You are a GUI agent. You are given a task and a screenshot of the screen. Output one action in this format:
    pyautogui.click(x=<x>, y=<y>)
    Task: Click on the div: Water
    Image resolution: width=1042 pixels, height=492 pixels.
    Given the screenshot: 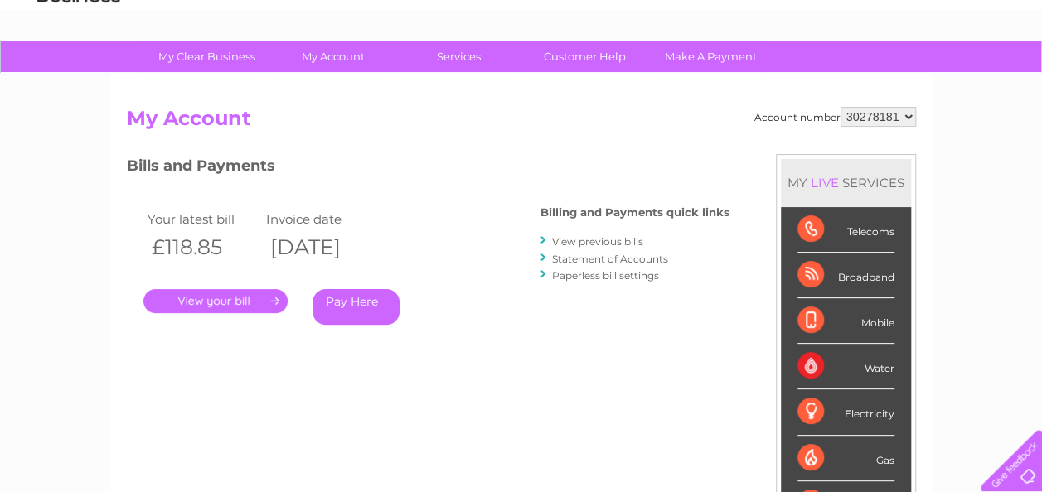 What is the action you would take?
    pyautogui.click(x=845, y=366)
    